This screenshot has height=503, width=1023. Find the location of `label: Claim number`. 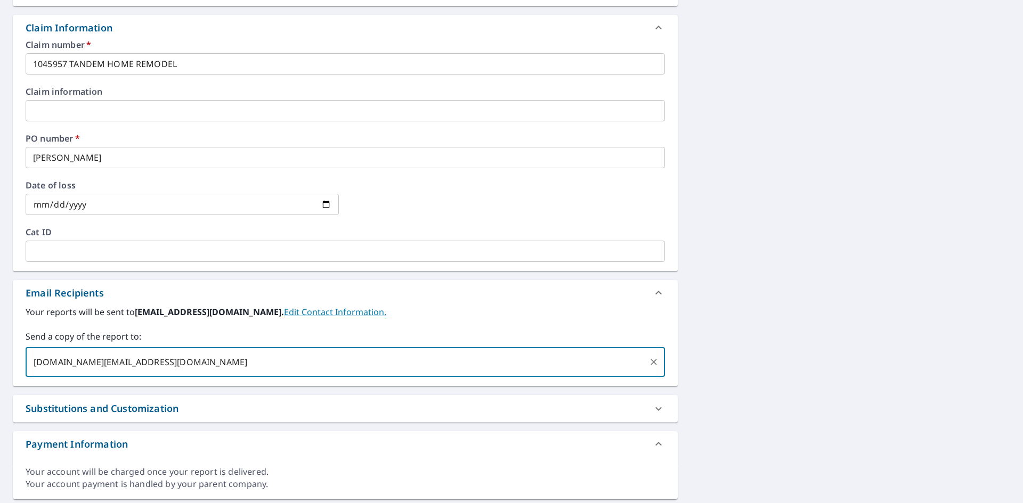

label: Claim number is located at coordinates (345, 45).